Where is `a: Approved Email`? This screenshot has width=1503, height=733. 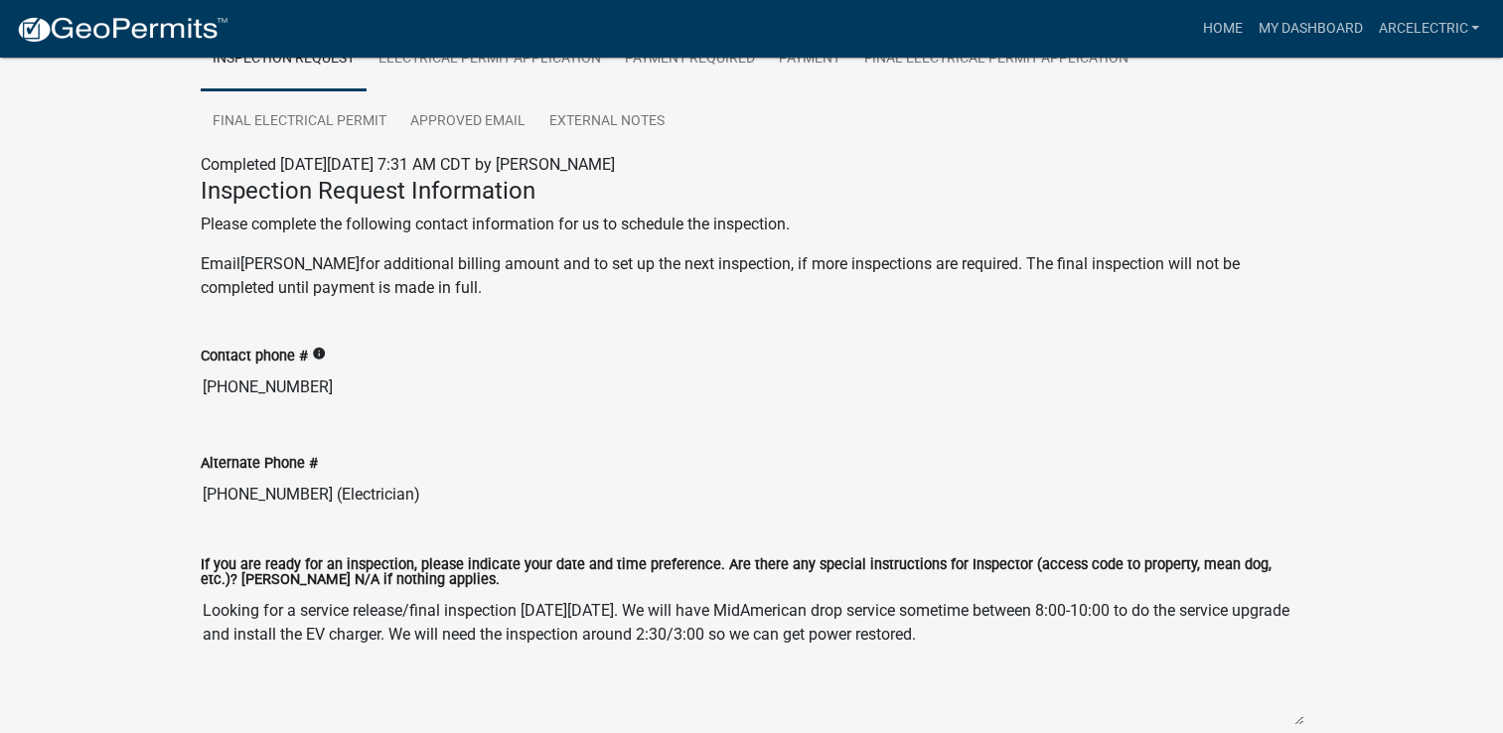
a: Approved Email is located at coordinates (468, 122).